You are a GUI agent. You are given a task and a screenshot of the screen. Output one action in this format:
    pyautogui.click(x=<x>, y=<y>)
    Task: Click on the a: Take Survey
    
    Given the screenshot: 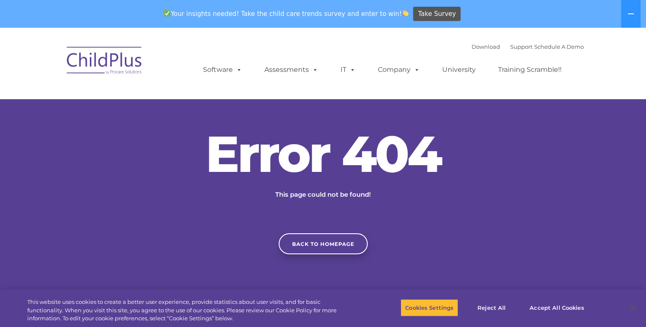 What is the action you would take?
    pyautogui.click(x=437, y=14)
    